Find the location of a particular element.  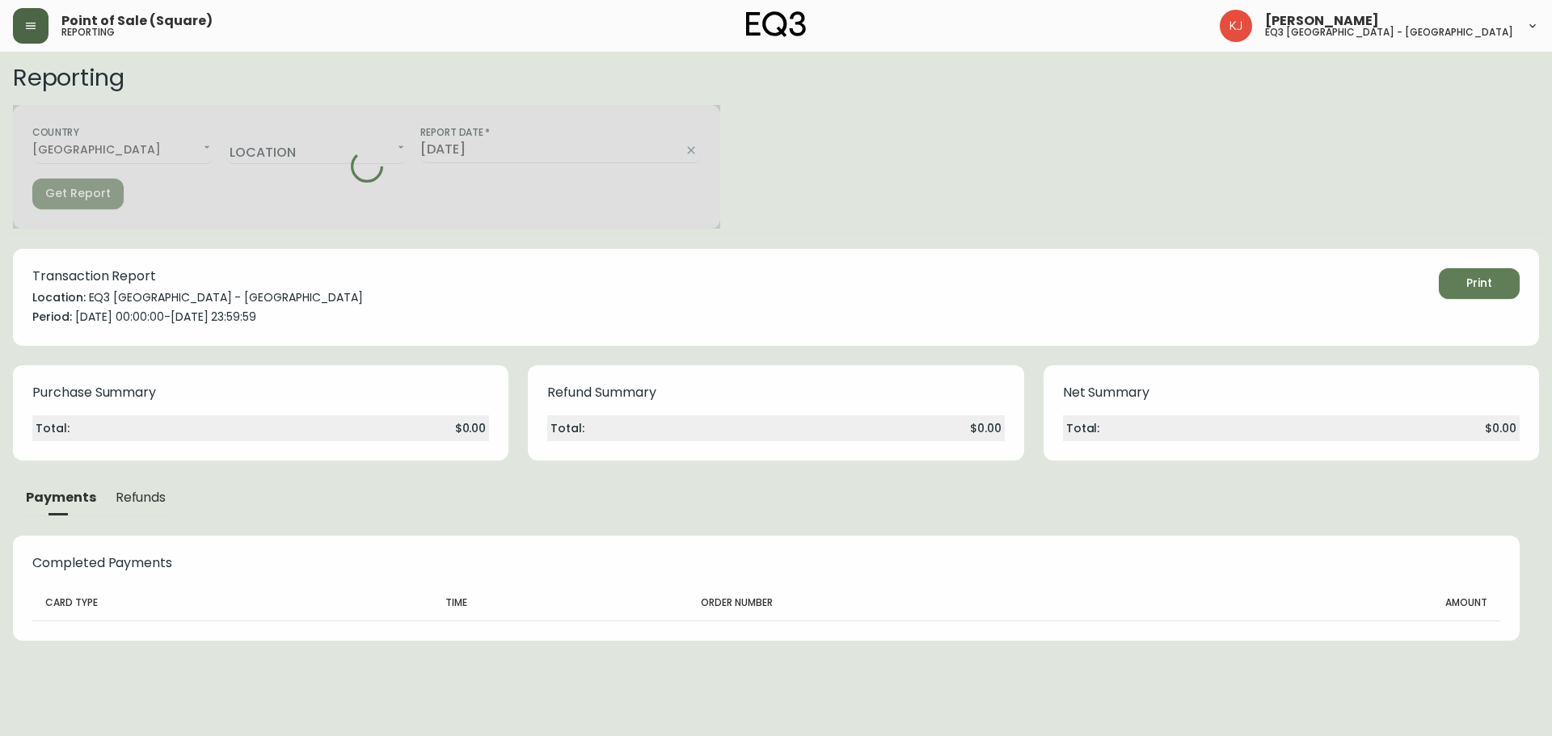

h5: Refund Summary is located at coordinates (775, 393).